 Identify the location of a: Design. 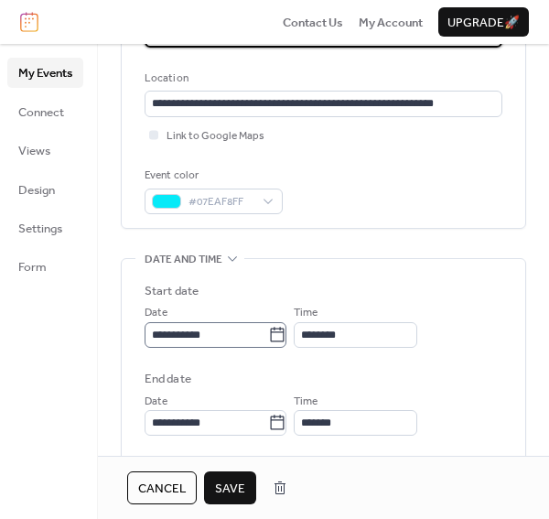
(45, 190).